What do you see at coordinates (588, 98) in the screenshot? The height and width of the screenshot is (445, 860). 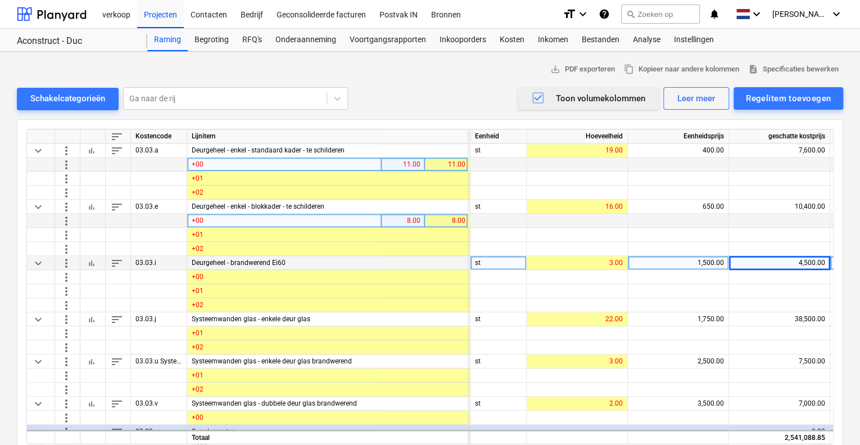 I see `button: Toon volumekolommen` at bounding box center [588, 98].